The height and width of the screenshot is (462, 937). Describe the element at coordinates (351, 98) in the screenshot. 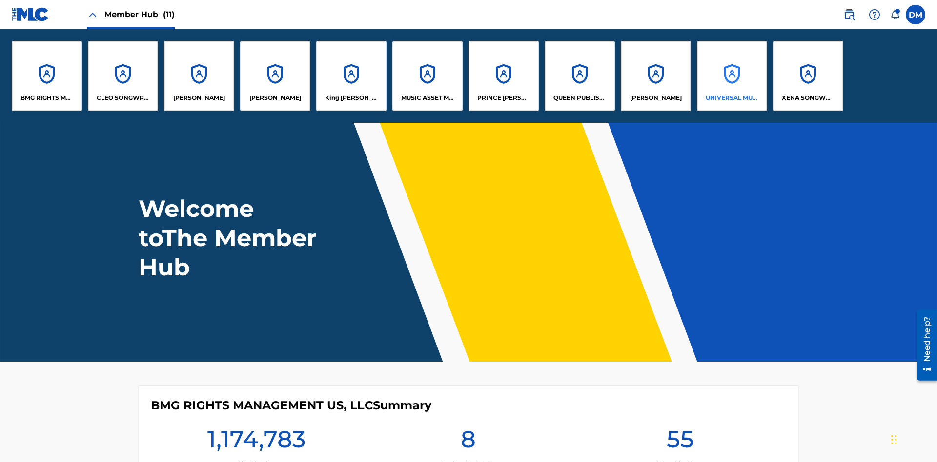

I see `p: King McTesterson` at that location.